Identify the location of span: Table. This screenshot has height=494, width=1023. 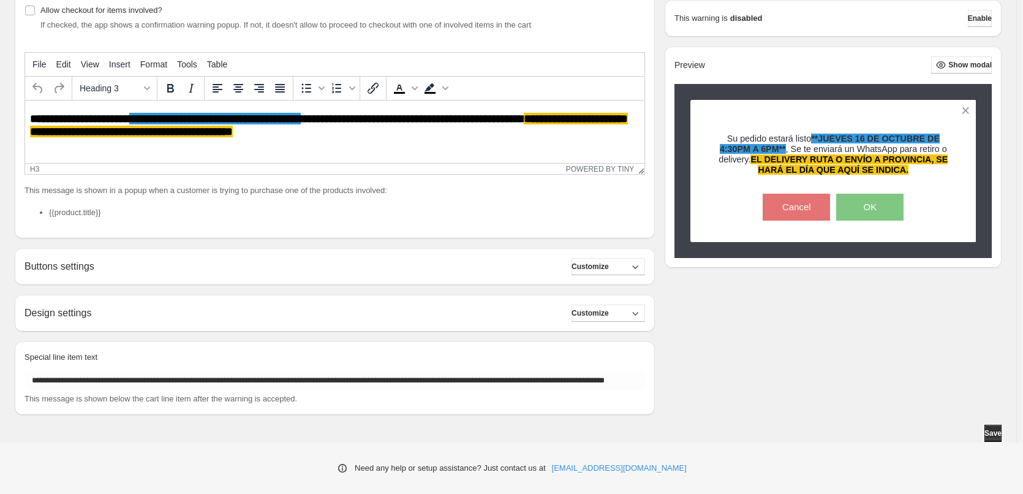
(217, 64).